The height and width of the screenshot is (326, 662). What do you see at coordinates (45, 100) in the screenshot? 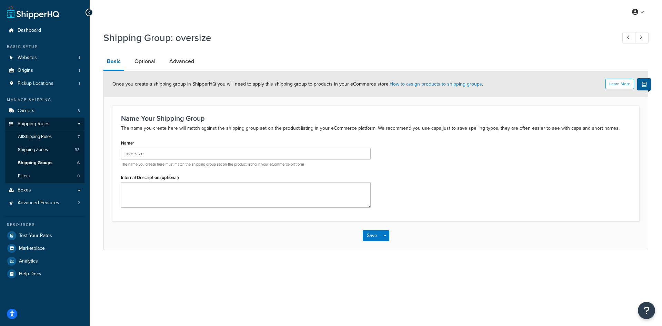
I see `div: Manage Shipping` at bounding box center [45, 100].